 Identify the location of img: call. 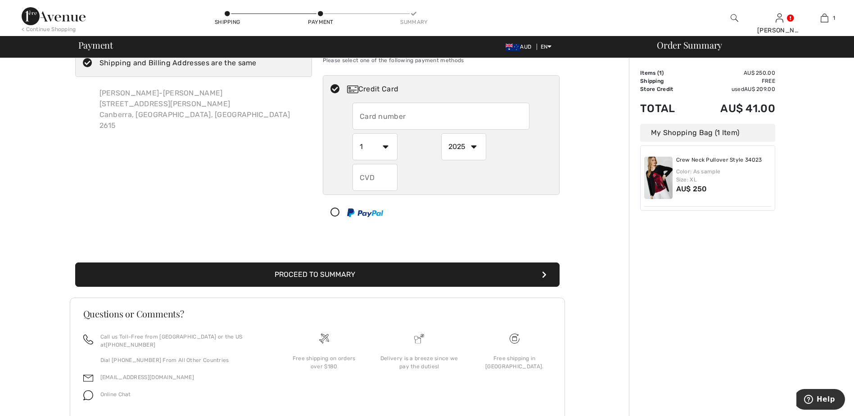
(88, 339).